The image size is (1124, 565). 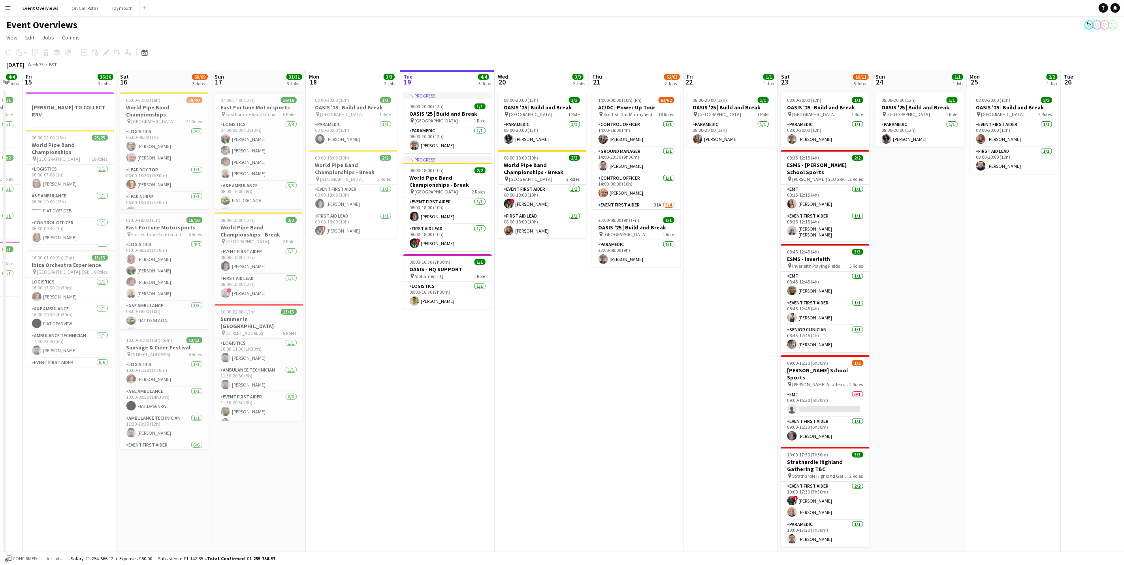 What do you see at coordinates (290, 114) in the screenshot?
I see `span: 6 Roles` at bounding box center [290, 114].